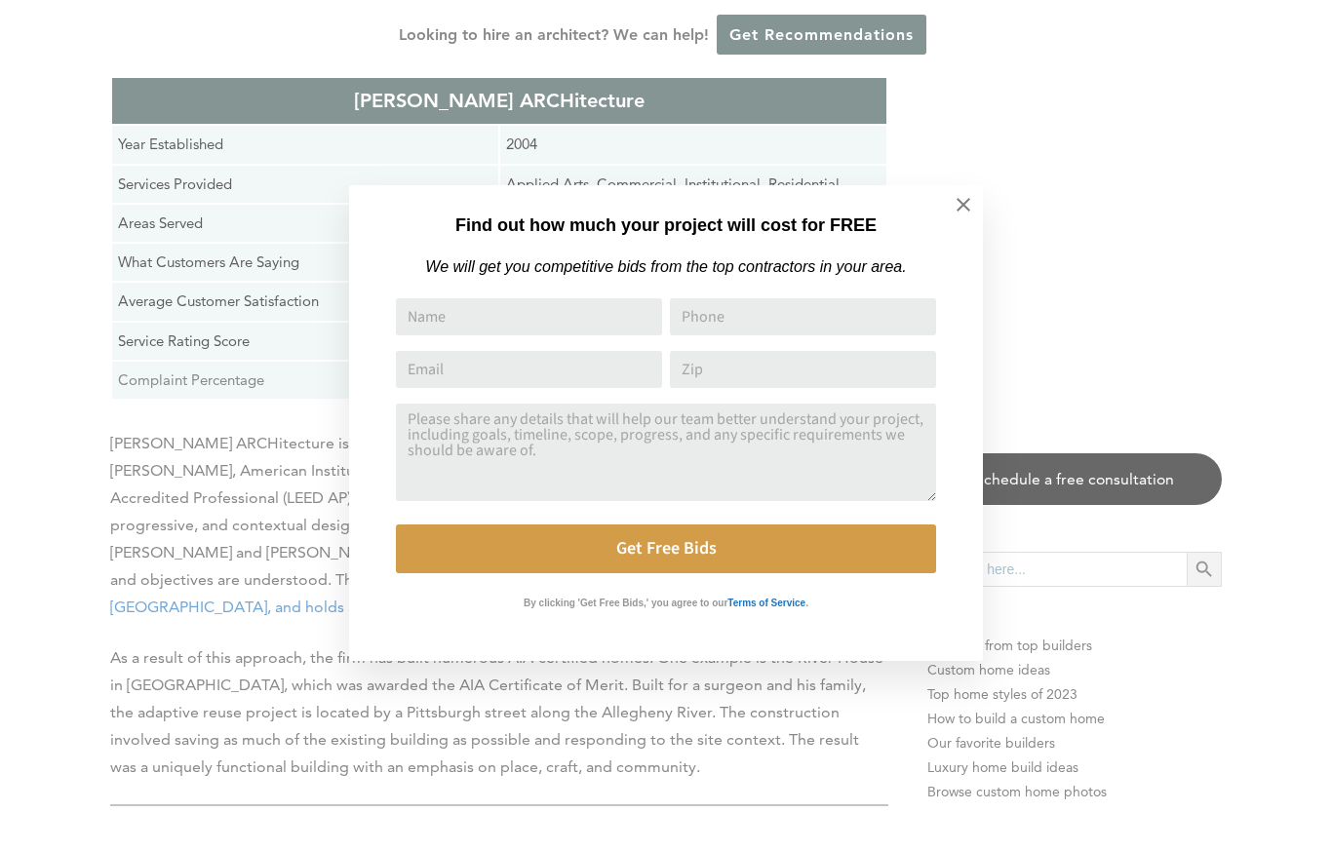  I want to click on button: Get Free Bids, so click(666, 549).